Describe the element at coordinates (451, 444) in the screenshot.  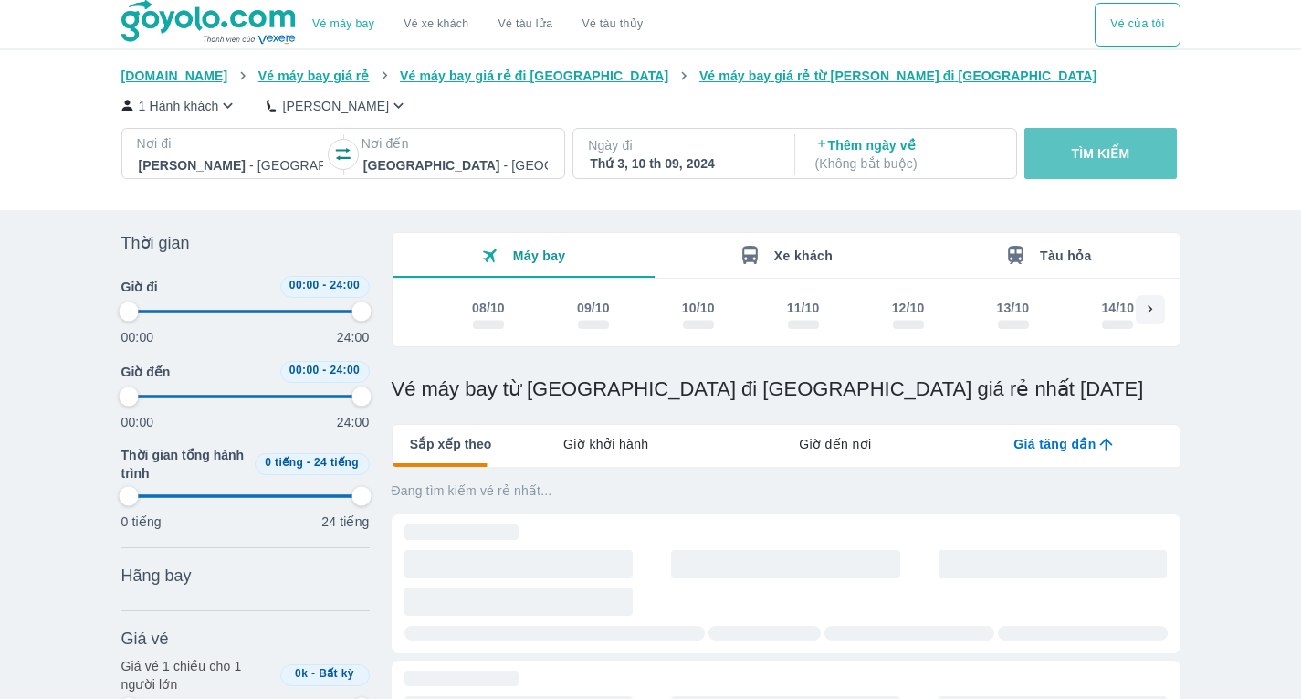
I see `span: Sắp xếp theo` at that location.